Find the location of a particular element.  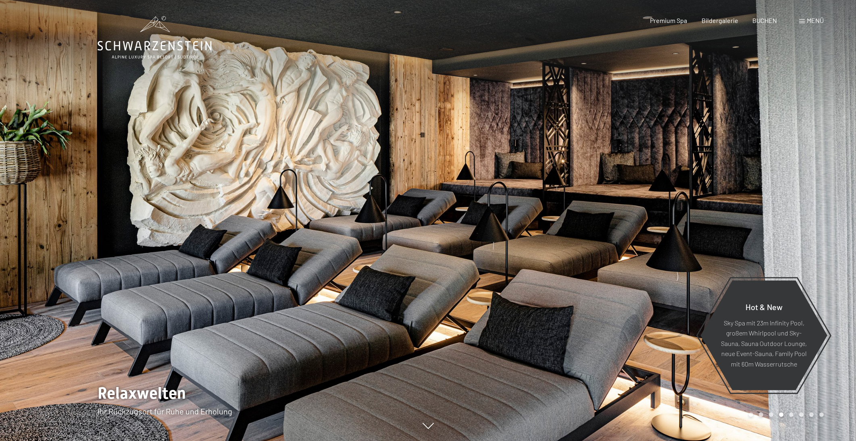

a: BUCHEN is located at coordinates (764, 20).